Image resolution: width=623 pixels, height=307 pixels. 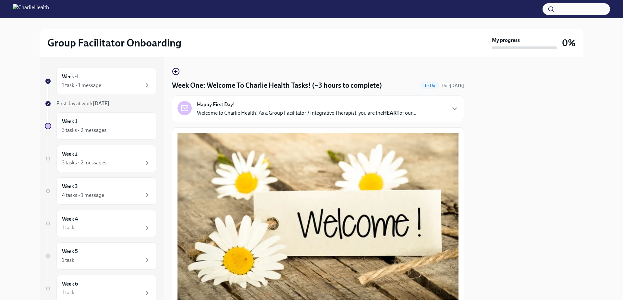 What do you see at coordinates (70, 77) in the screenshot?
I see `h6: Week -1` at bounding box center [70, 77].